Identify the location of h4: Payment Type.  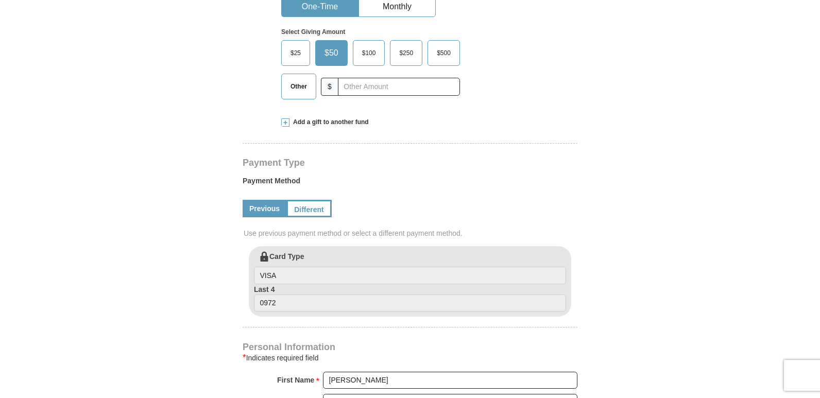
(410, 163).